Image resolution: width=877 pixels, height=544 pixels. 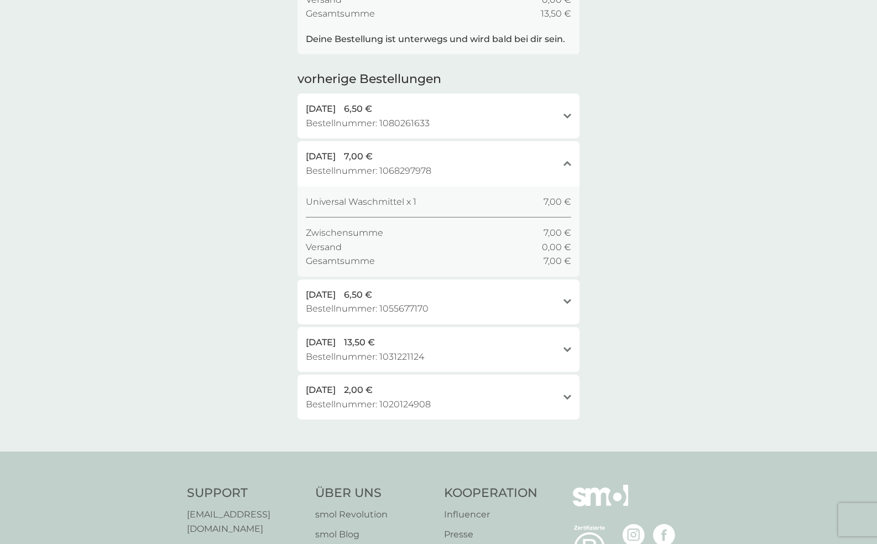 What do you see at coordinates (490, 514) in the screenshot?
I see `a: Influencer` at bounding box center [490, 514].